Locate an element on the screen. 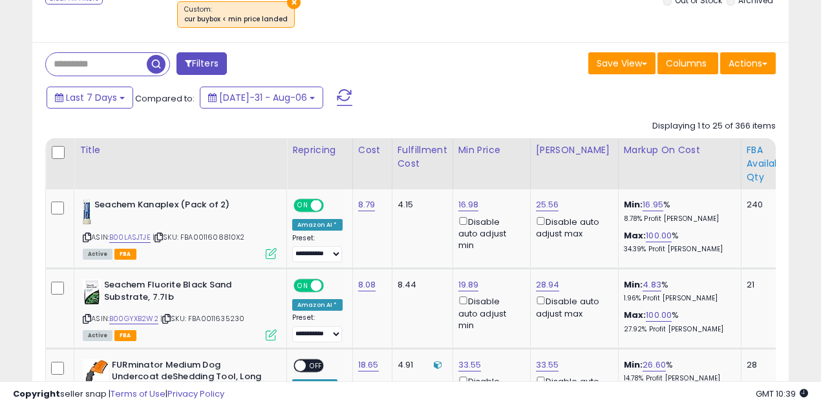 The image size is (821, 407). a: 19.89 is located at coordinates (469, 285).